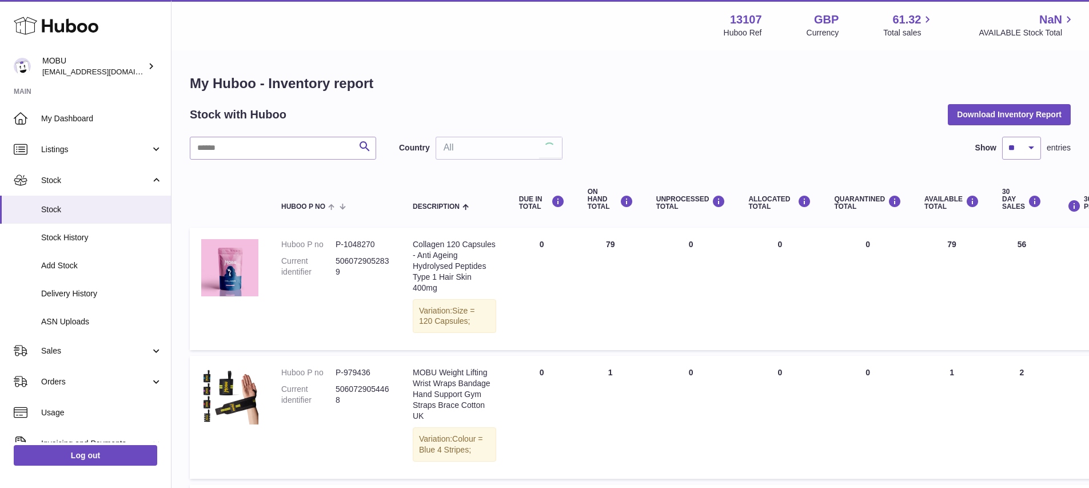 The width and height of the screenshot is (1089, 488). I want to click on button: Download Inventory Report, so click(1009, 114).